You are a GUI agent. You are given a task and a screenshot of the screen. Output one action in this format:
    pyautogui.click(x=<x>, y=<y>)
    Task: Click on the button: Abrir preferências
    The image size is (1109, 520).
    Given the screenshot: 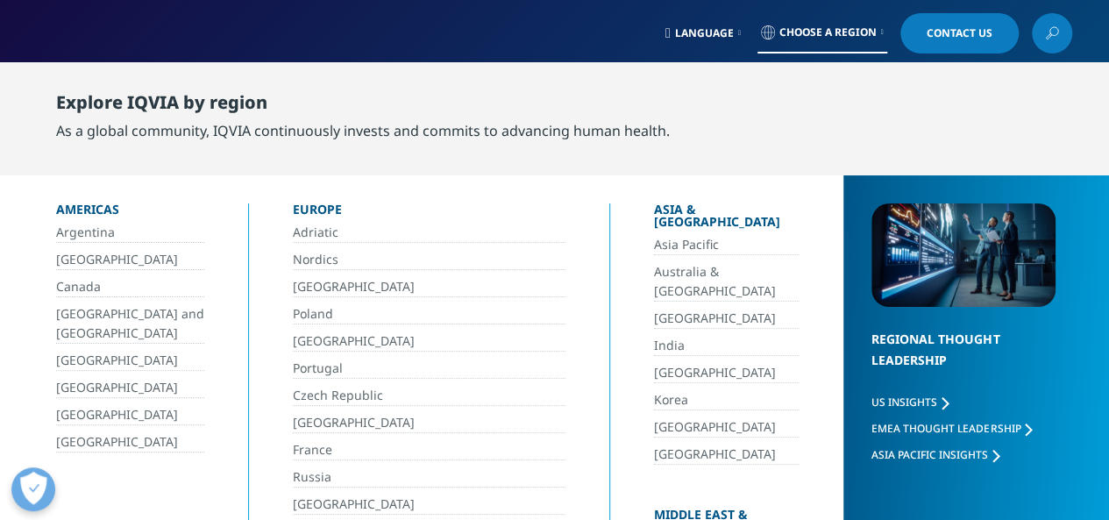 What is the action you would take?
    pyautogui.click(x=33, y=489)
    